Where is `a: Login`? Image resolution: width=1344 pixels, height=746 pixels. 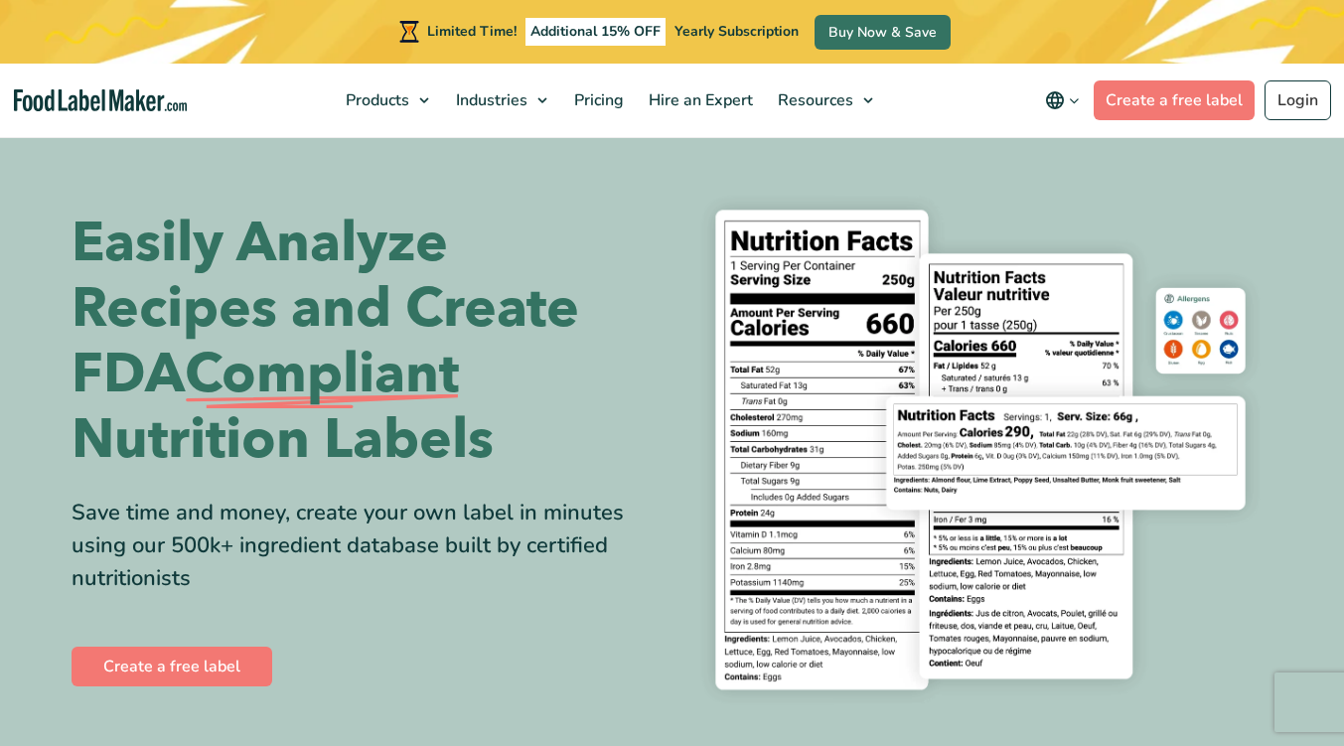
a: Login is located at coordinates (1297, 100).